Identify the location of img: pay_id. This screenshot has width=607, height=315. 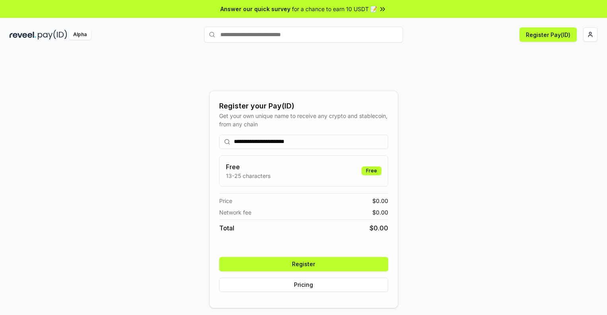
(53, 35).